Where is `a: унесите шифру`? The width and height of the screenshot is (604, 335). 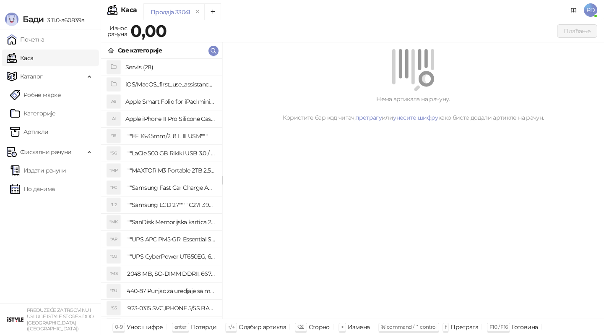 a: унесите шифру is located at coordinates (416, 118).